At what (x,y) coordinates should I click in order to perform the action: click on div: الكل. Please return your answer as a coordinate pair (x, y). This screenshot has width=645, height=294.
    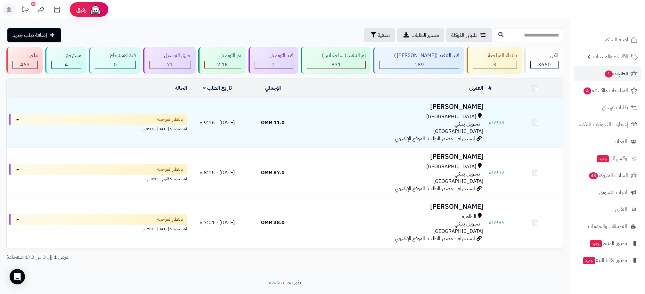
    Looking at the image, I should click on (544, 55).